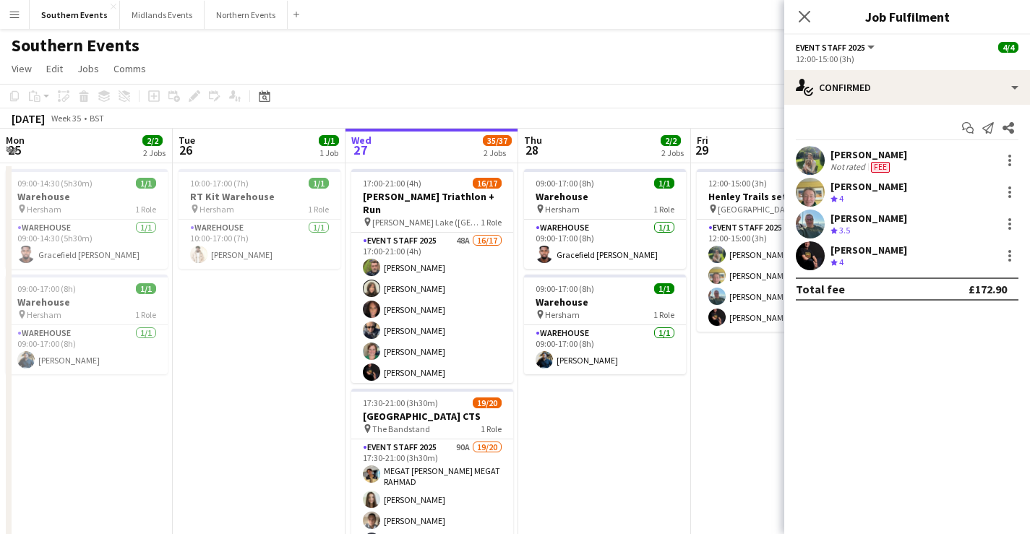 This screenshot has height=534, width=1030. What do you see at coordinates (401, 403) in the screenshot?
I see `span: 17:30-21:00 (3h30m)` at bounding box center [401, 403].